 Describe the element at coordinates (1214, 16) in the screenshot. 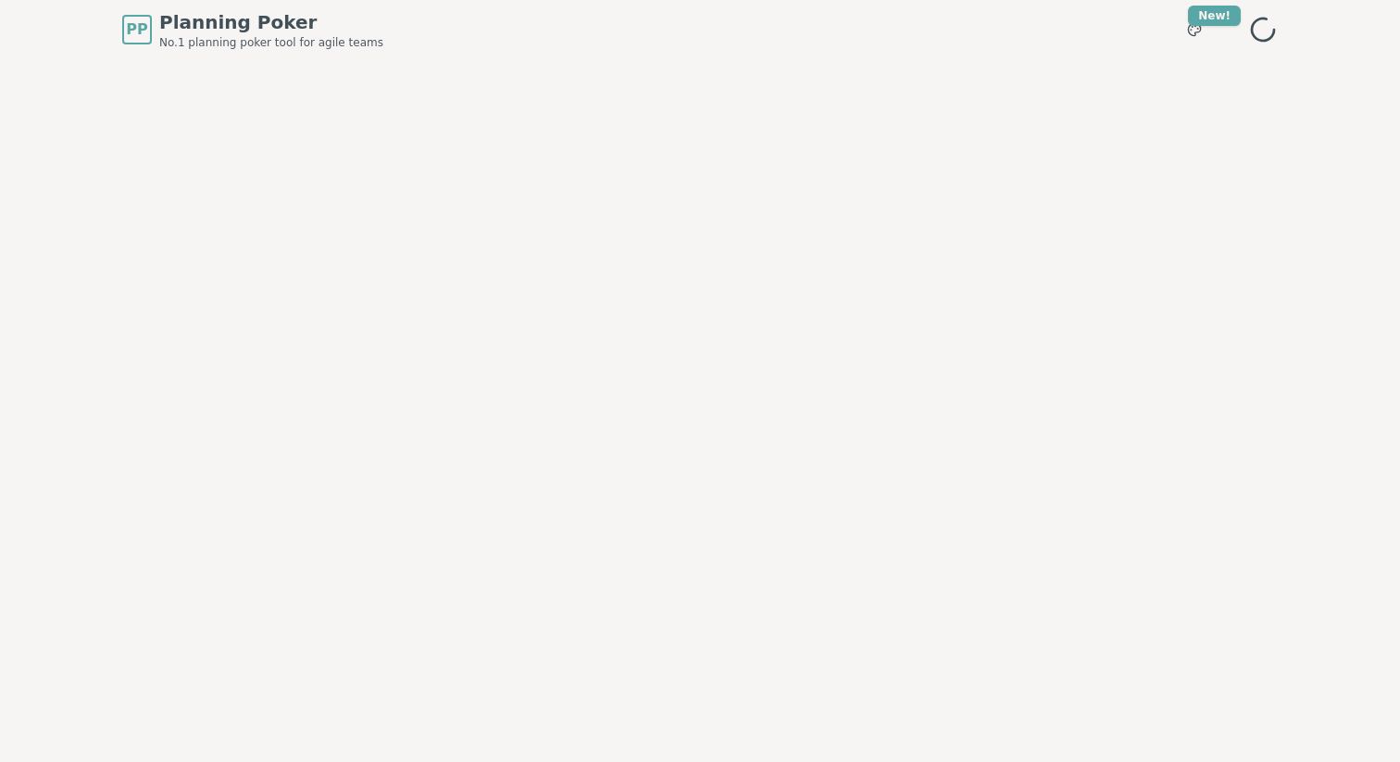

I see `div: New!` at that location.